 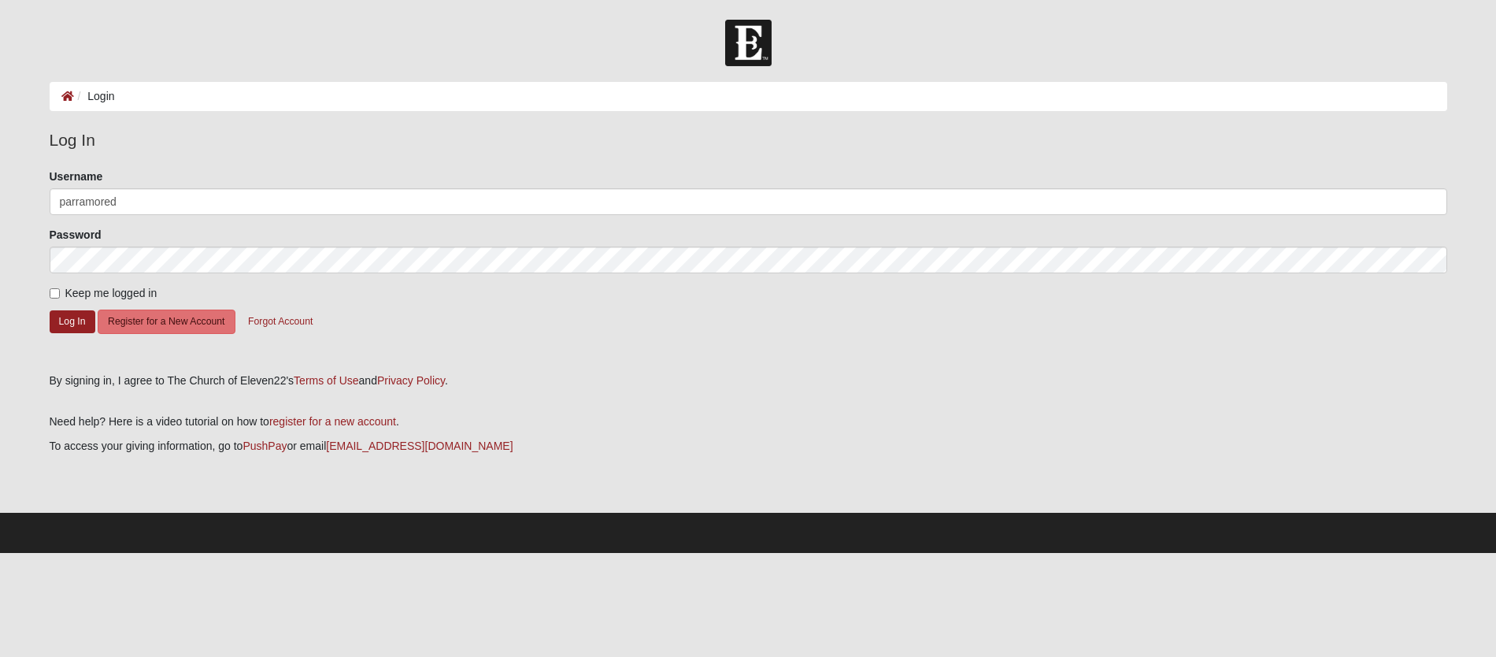 I want to click on label: Password, so click(x=76, y=235).